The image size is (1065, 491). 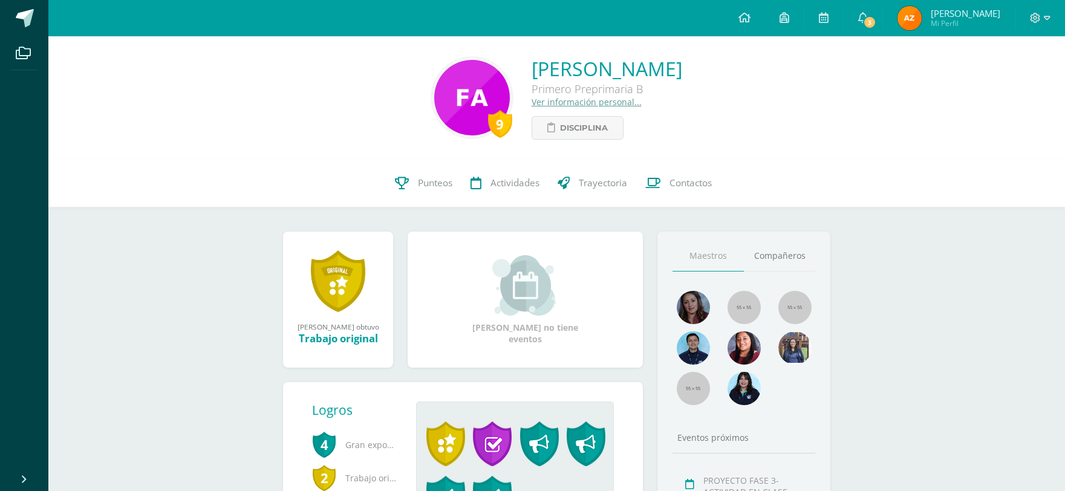 What do you see at coordinates (423, 183) in the screenshot?
I see `a: Punteos` at bounding box center [423, 183].